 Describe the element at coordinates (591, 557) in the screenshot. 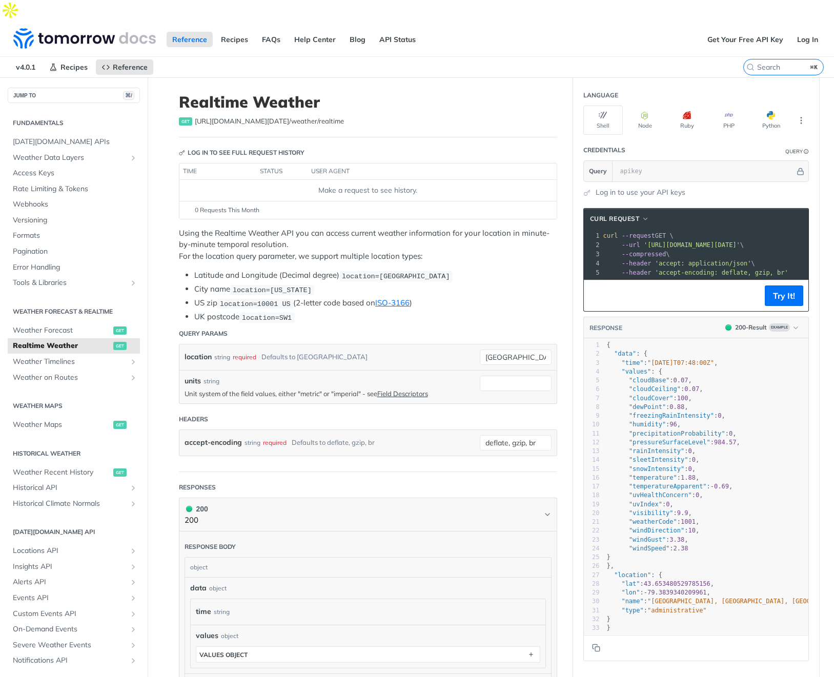

I see `div: 25` at that location.